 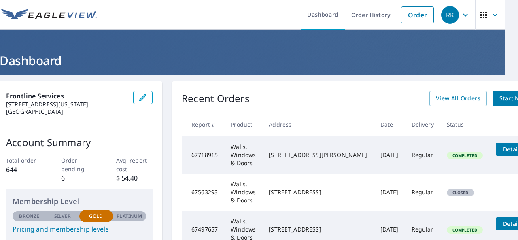 What do you see at coordinates (461, 193) in the screenshot?
I see `span: Closed` at bounding box center [461, 193].